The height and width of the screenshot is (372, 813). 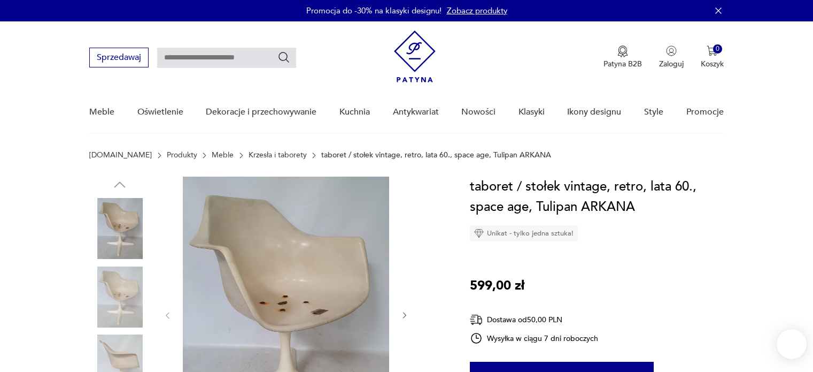 What do you see at coordinates (712, 64) in the screenshot?
I see `p: Koszyk` at bounding box center [712, 64].